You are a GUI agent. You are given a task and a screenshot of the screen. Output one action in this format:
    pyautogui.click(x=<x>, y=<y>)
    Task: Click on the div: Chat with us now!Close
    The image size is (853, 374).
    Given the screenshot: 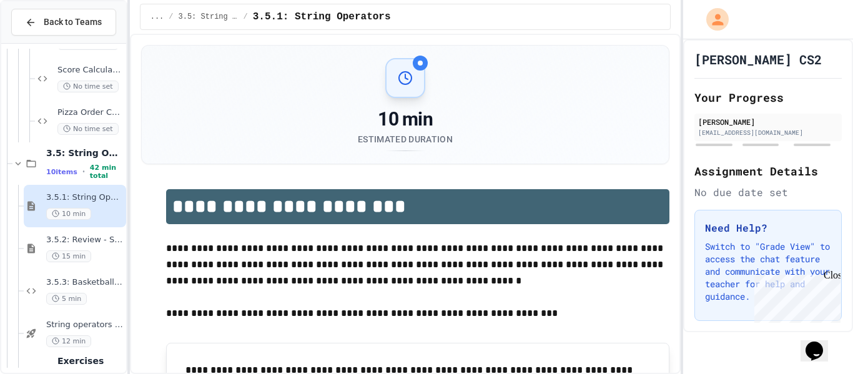 What is the action you would take?
    pyautogui.click(x=46, y=42)
    